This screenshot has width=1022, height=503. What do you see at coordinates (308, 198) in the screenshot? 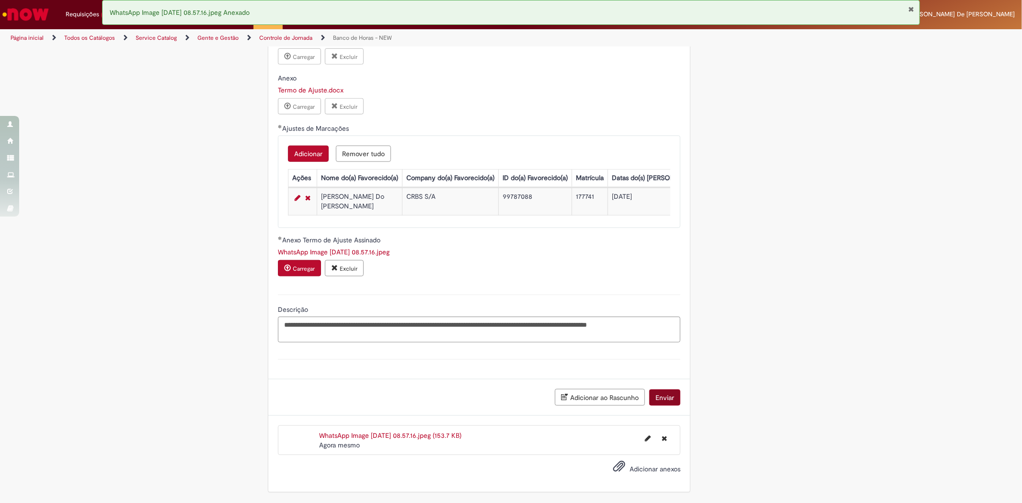
I see `a: Remover linha 1` at bounding box center [308, 198].